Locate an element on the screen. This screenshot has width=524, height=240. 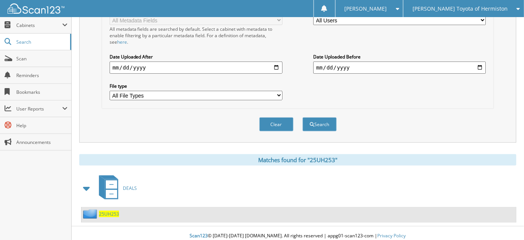
button: Search is located at coordinates (320, 124).